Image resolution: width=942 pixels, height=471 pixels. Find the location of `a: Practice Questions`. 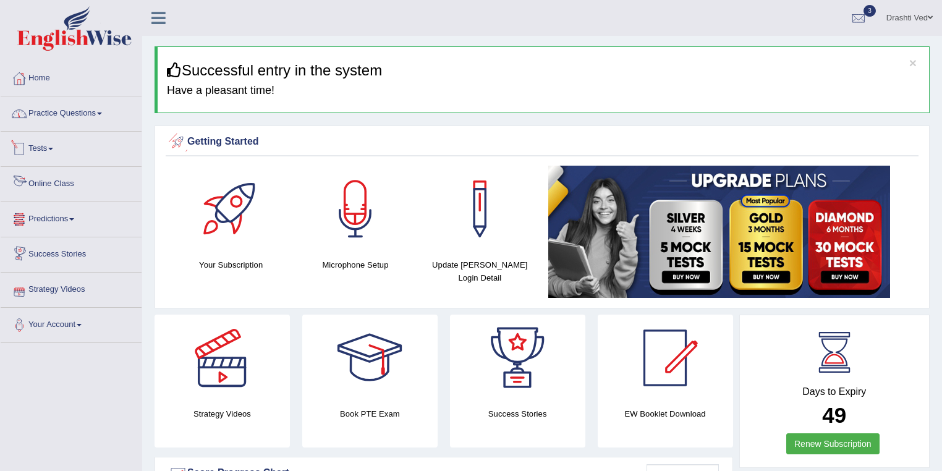

a: Practice Questions is located at coordinates (71, 112).